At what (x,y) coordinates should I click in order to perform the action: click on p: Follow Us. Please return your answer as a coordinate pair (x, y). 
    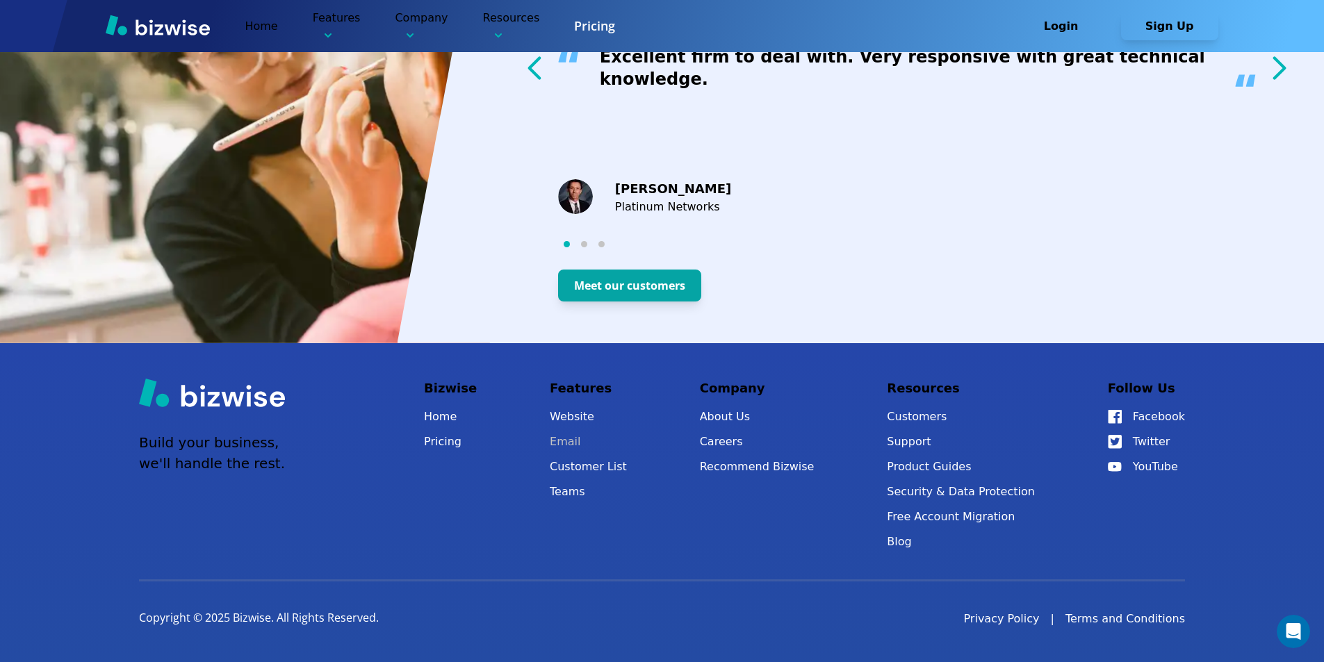
    Looking at the image, I should click on (1146, 388).